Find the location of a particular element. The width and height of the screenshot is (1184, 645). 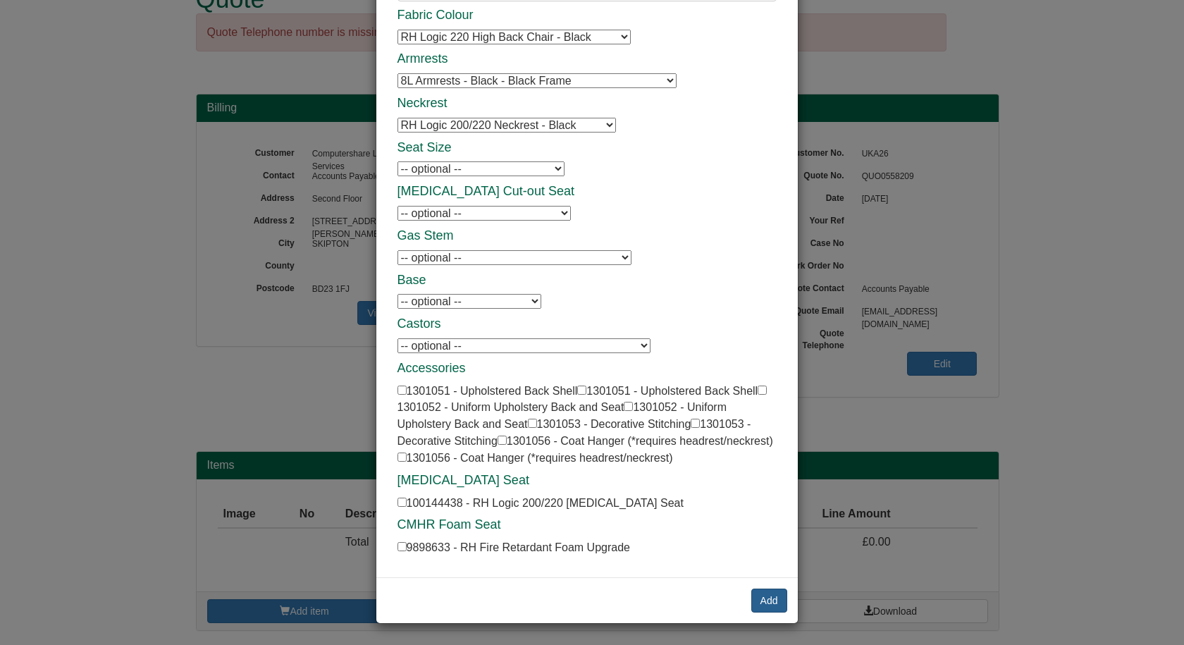

h4: Accessories is located at coordinates (587, 369).